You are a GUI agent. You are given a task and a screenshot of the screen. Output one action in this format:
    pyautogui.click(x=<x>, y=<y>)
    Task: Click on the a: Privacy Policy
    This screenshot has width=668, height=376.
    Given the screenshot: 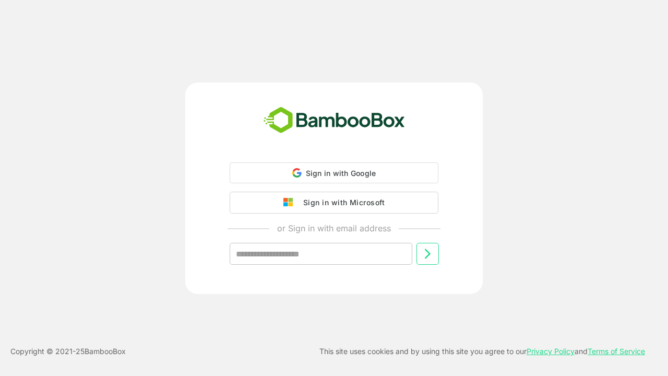 What is the action you would take?
    pyautogui.click(x=550, y=351)
    